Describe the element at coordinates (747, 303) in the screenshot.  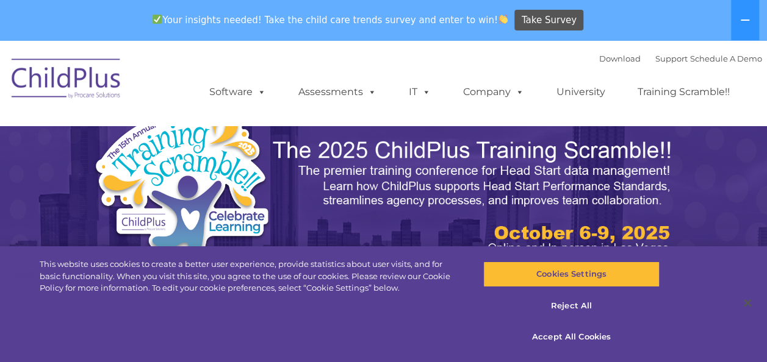
I see `button: Close` at that location.